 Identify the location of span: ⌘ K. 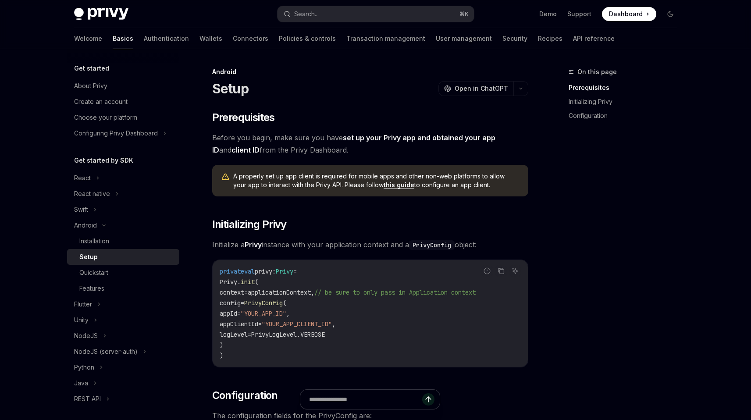
(464, 14).